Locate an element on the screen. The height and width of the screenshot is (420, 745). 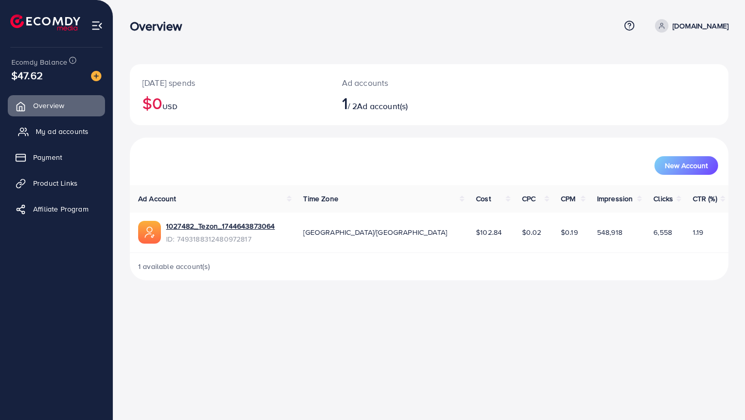
h2: $0 is located at coordinates (230, 103).